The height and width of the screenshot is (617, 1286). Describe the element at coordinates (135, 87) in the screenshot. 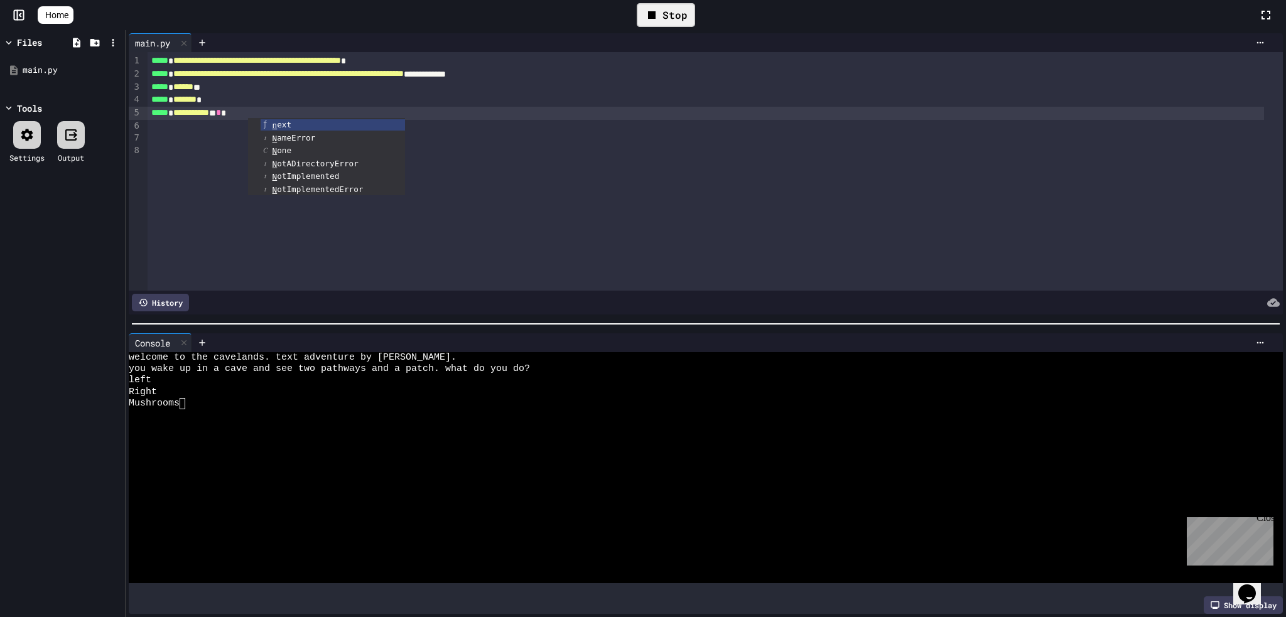

I see `div: 3` at that location.